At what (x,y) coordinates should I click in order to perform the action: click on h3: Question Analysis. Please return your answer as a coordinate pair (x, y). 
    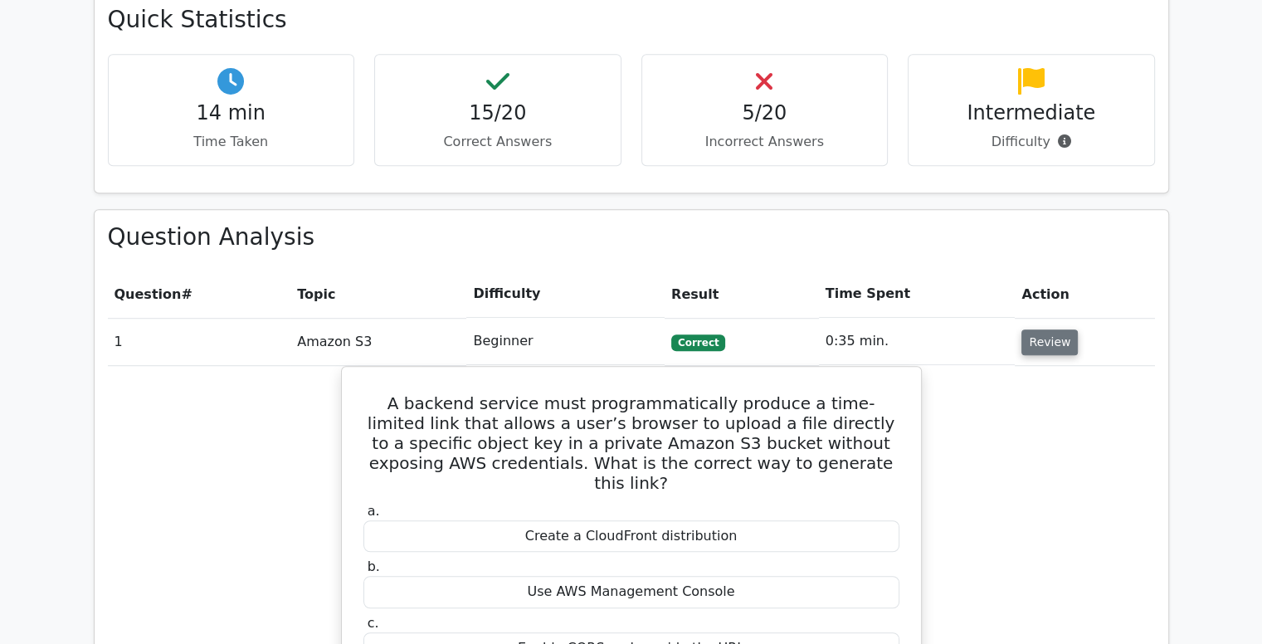
    Looking at the image, I should click on (631, 237).